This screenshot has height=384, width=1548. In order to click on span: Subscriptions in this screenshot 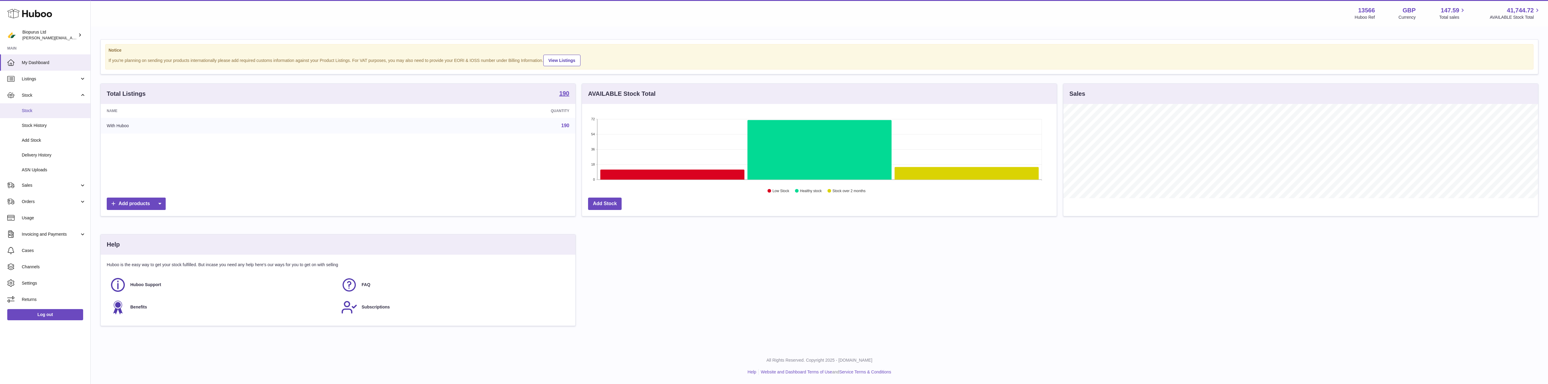, I will do `click(376, 307)`.